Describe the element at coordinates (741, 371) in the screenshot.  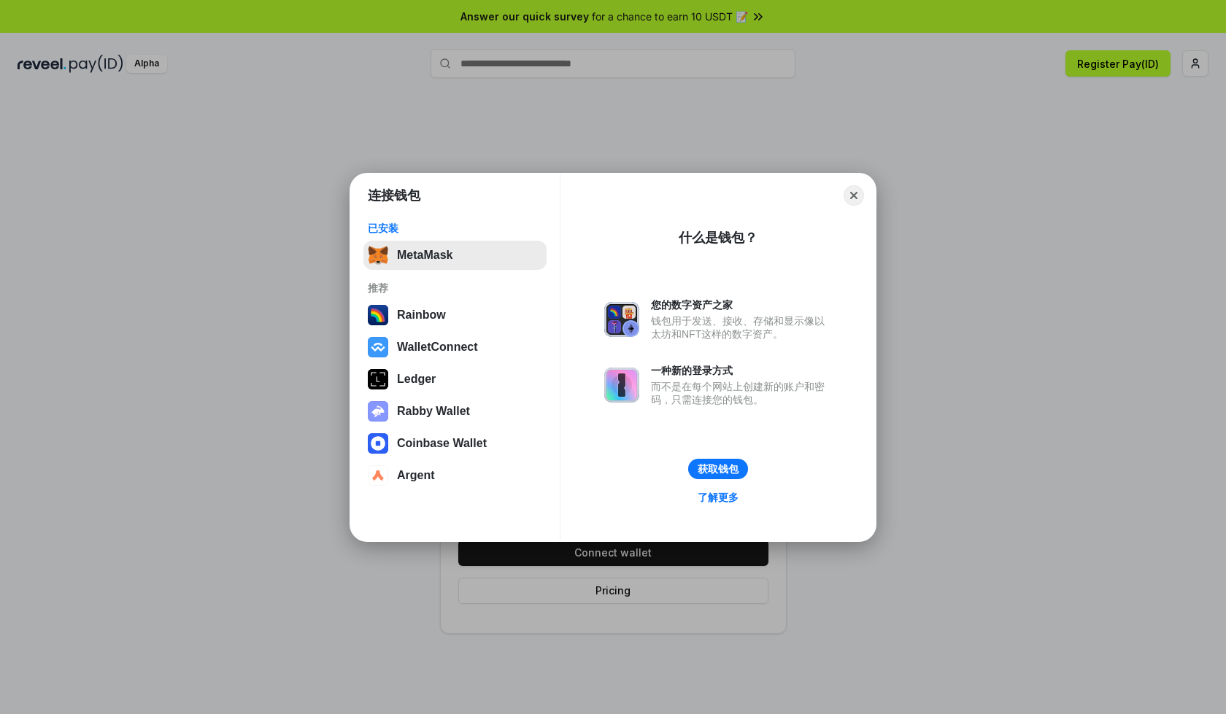
I see `div: 一种新的登录方式` at that location.